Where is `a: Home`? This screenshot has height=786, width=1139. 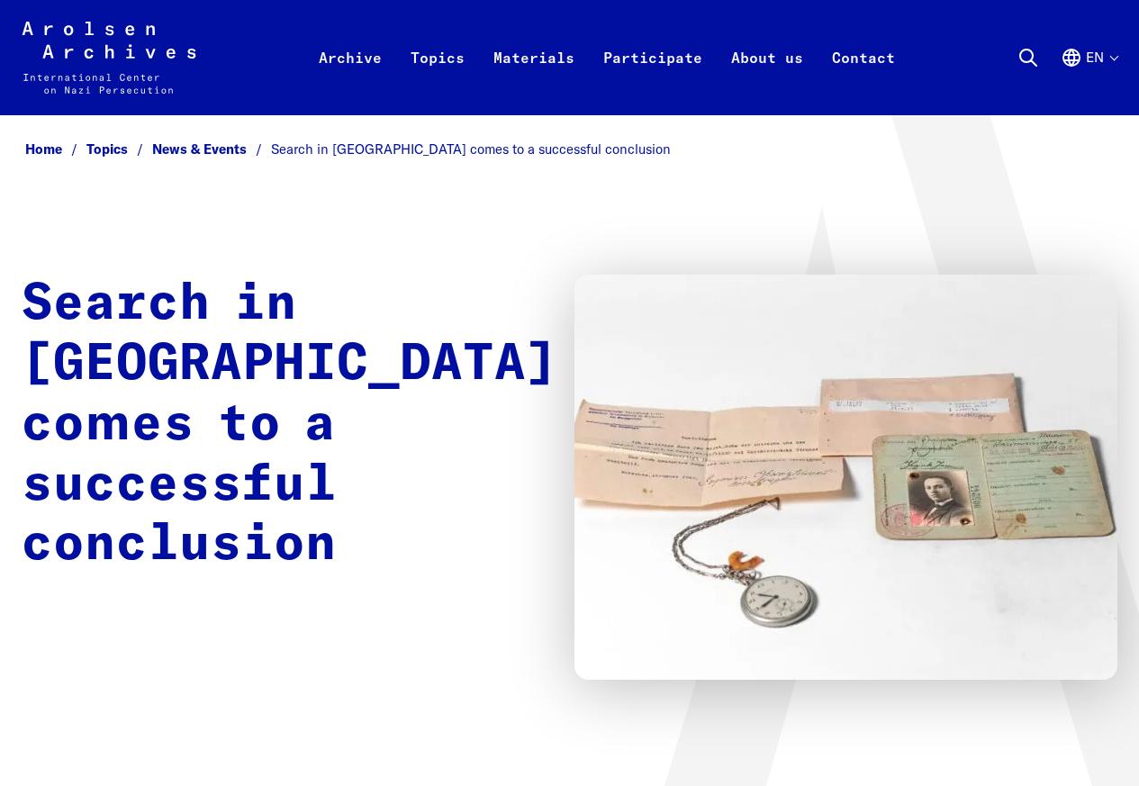
a: Home is located at coordinates (56, 149).